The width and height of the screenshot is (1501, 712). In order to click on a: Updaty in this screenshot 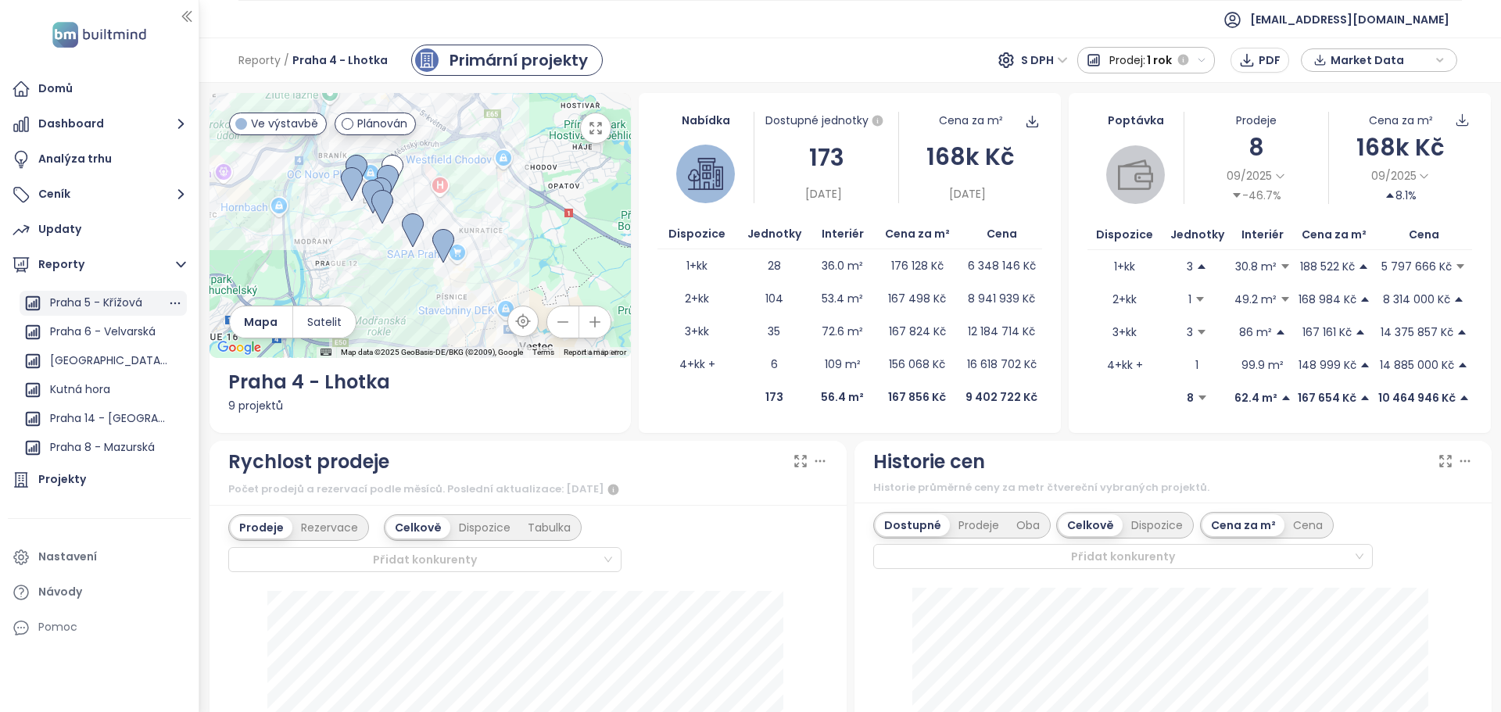, I will do `click(99, 230)`.